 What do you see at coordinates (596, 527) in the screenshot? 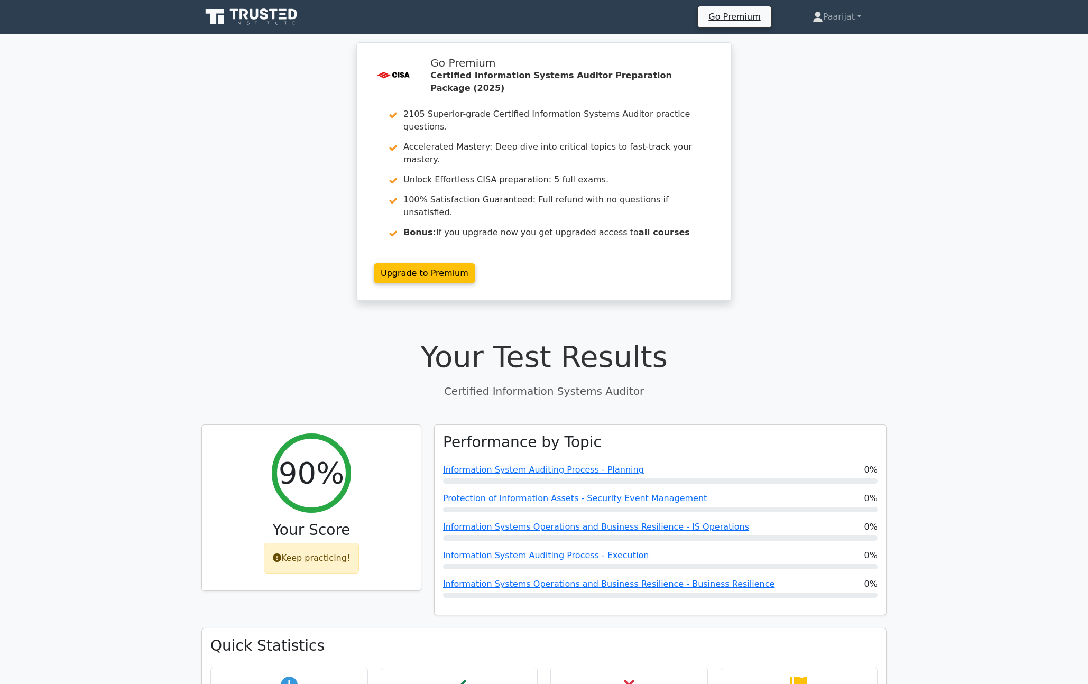
I see `a: Information Systems Operations and Business Resilience - IS Operations` at bounding box center [596, 527].